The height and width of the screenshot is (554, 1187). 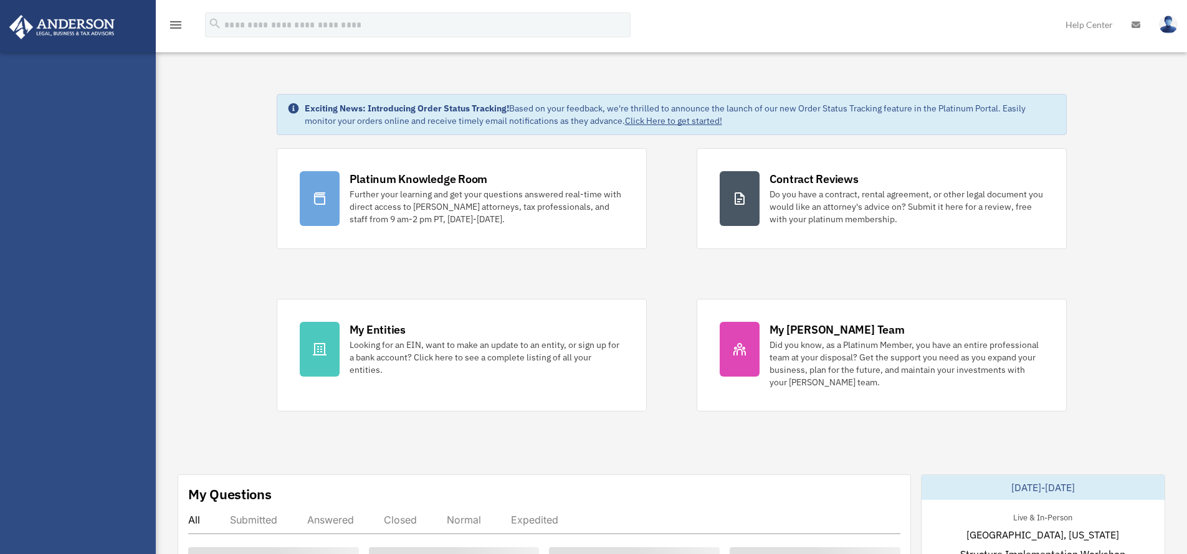 What do you see at coordinates (194, 520) in the screenshot?
I see `div: All` at bounding box center [194, 520].